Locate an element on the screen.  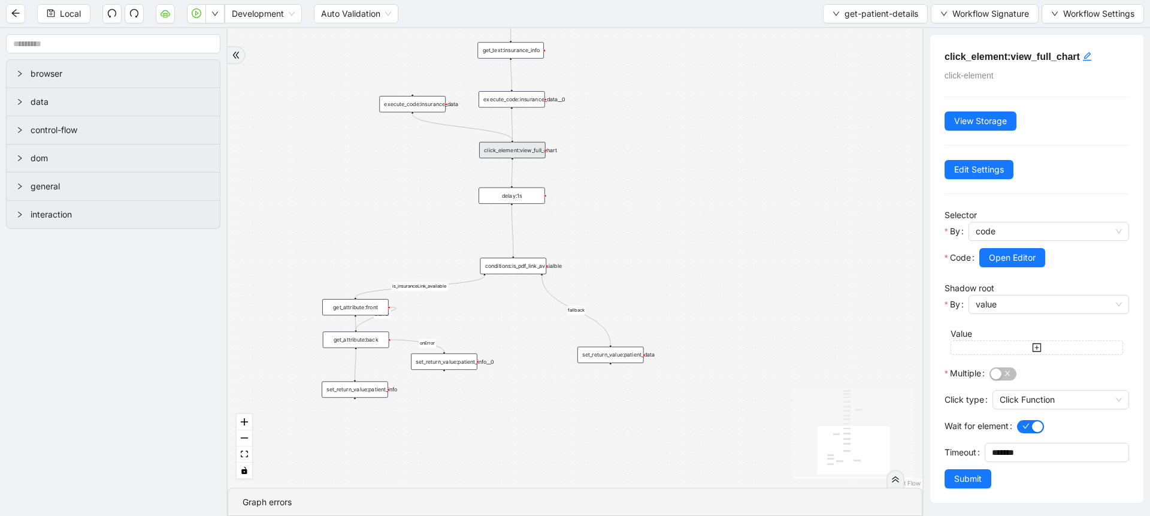
button: fit view is located at coordinates (244, 454).